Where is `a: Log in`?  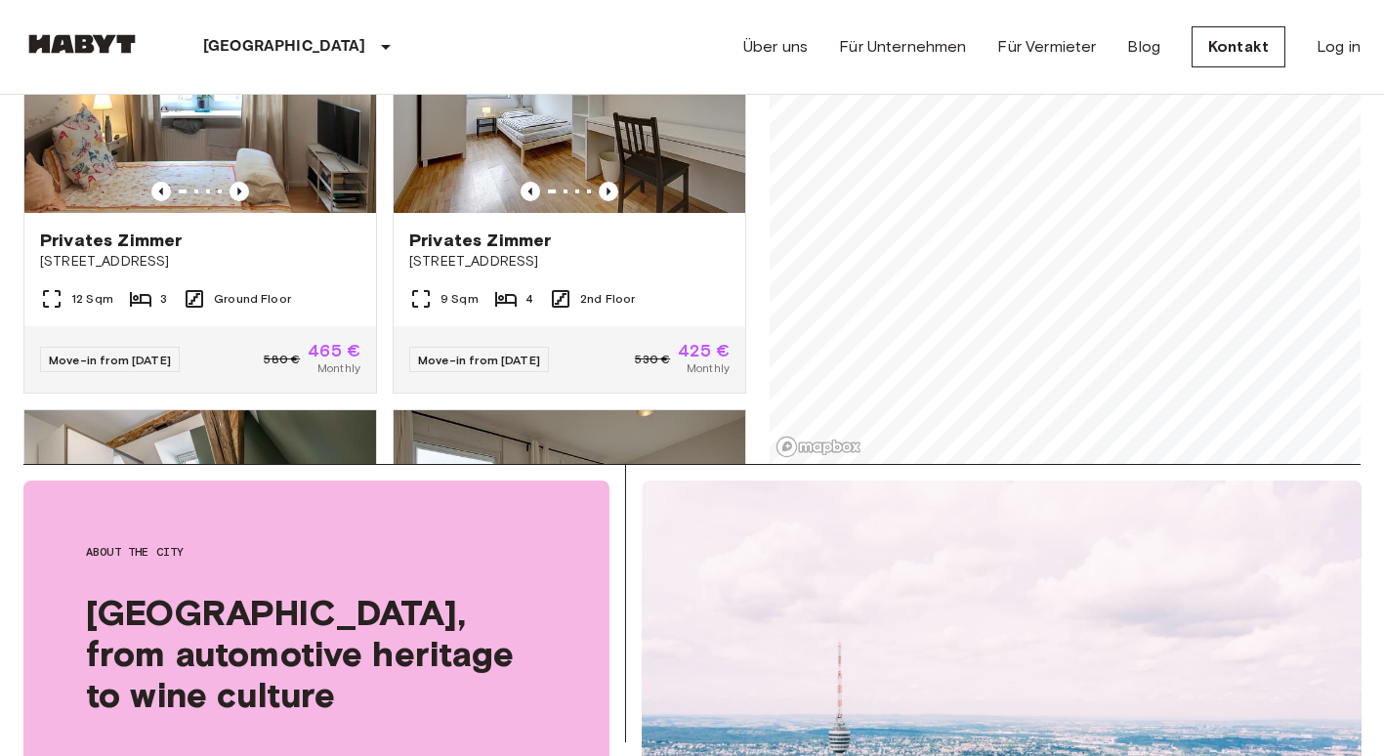
a: Log in is located at coordinates (1339, 47).